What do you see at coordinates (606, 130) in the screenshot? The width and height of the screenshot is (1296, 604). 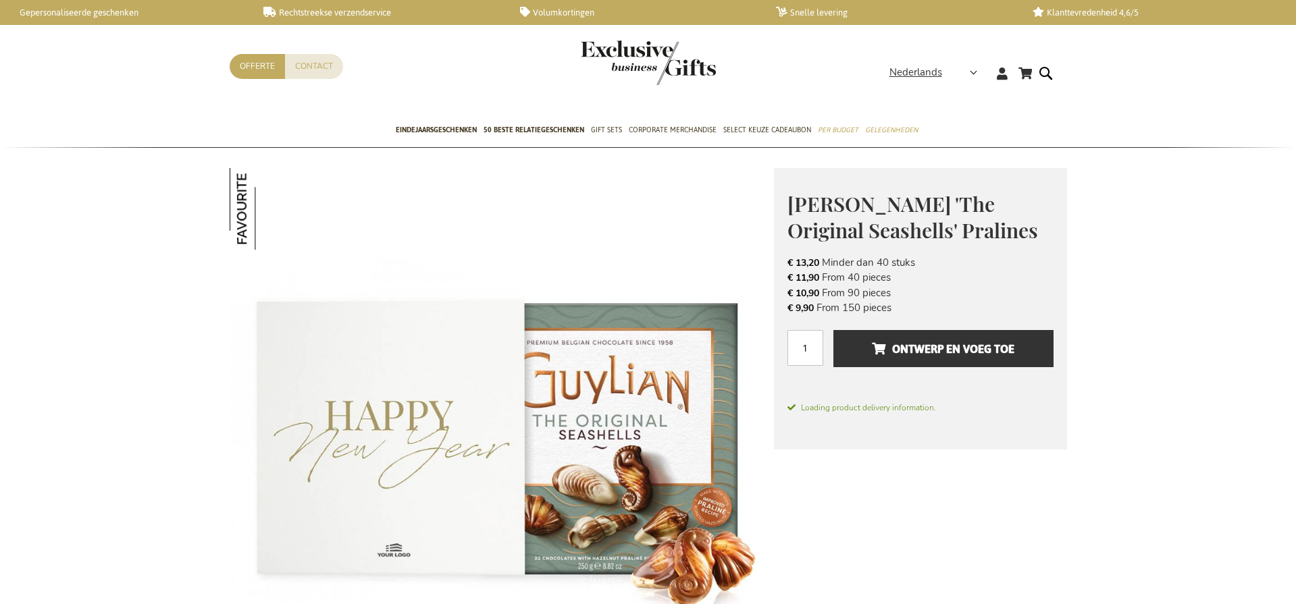 I see `span: Gift Sets` at bounding box center [606, 130].